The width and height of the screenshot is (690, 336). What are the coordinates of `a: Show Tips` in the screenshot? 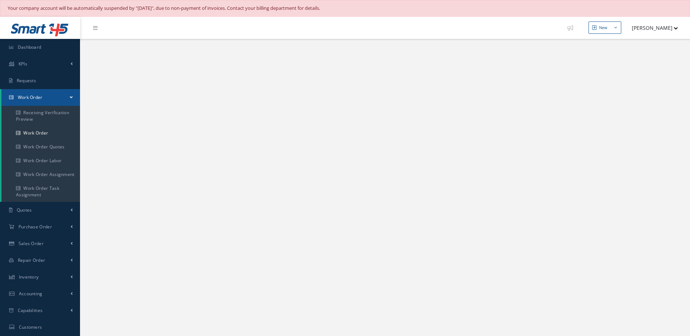 It's located at (573, 28).